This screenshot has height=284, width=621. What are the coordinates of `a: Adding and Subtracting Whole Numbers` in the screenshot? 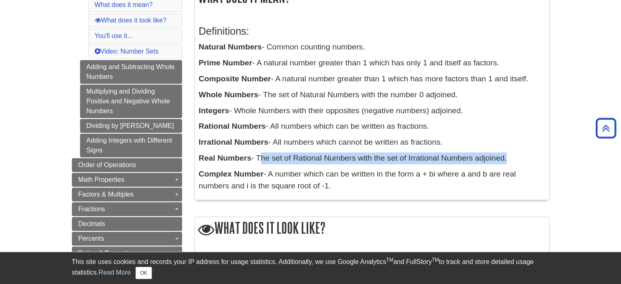 It's located at (131, 72).